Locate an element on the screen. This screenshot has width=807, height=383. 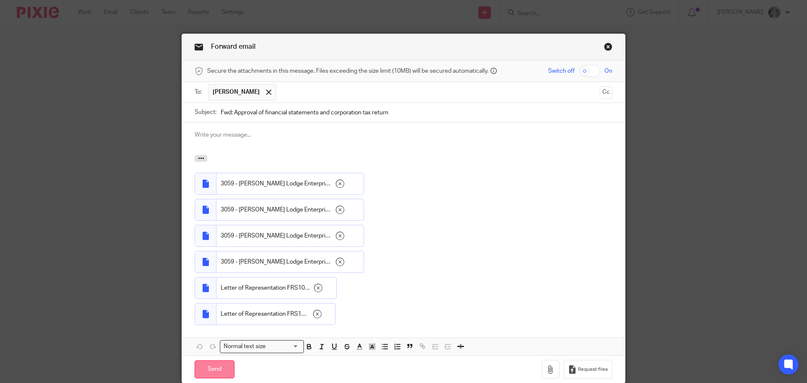
span: On is located at coordinates (608, 71).